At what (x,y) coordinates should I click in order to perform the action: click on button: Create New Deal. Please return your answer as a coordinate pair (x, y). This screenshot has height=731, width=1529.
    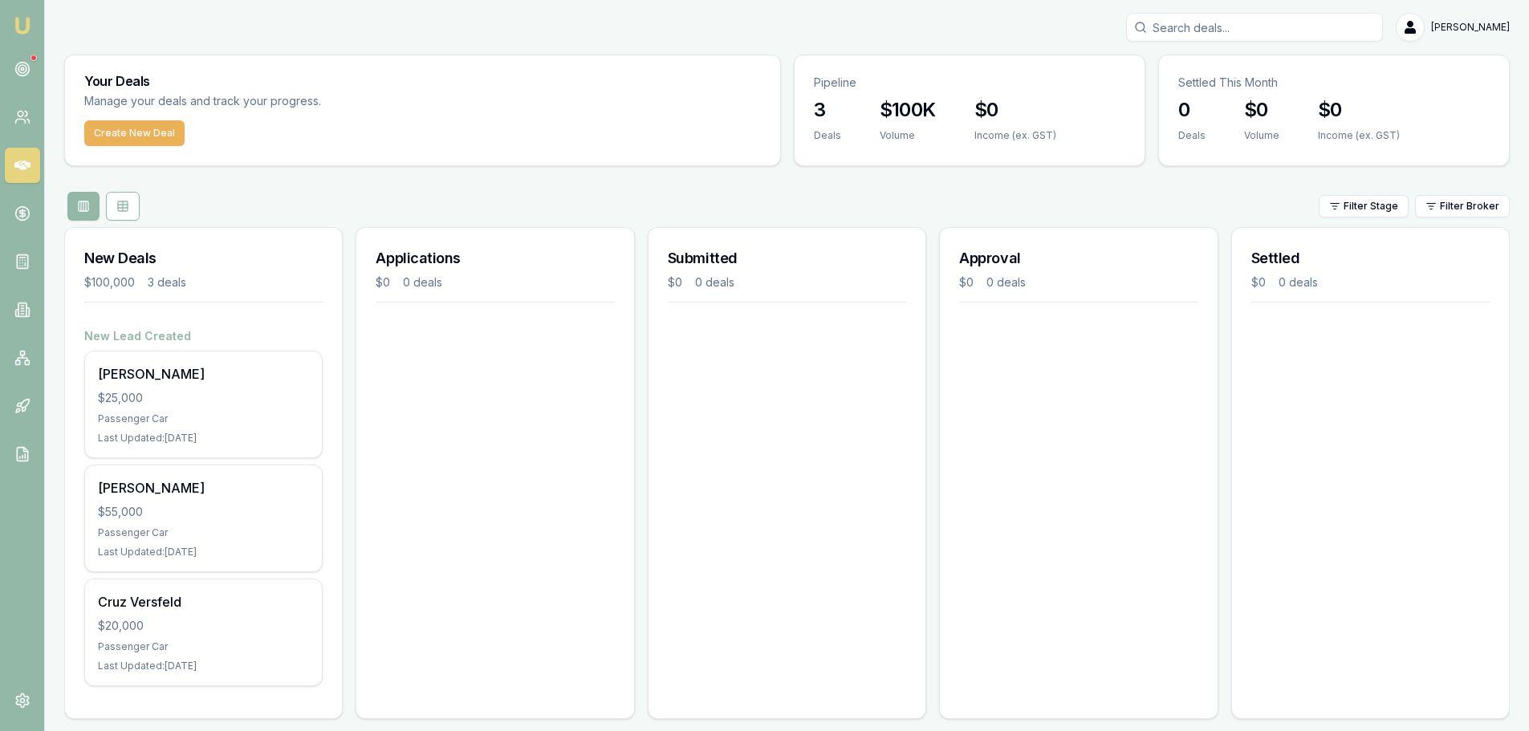
    Looking at the image, I should click on (134, 133).